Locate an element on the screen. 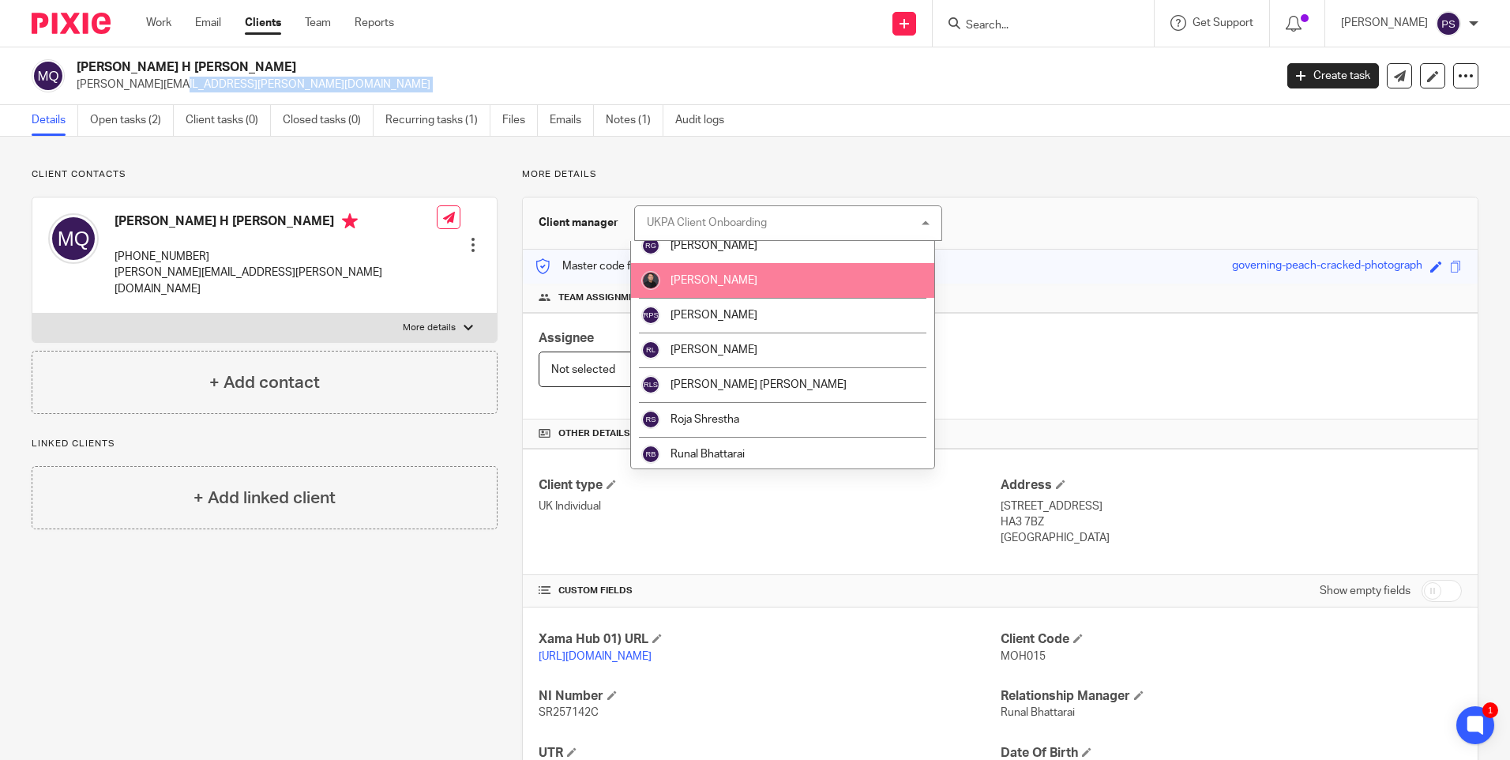  span: MOH015 is located at coordinates (1023, 656).